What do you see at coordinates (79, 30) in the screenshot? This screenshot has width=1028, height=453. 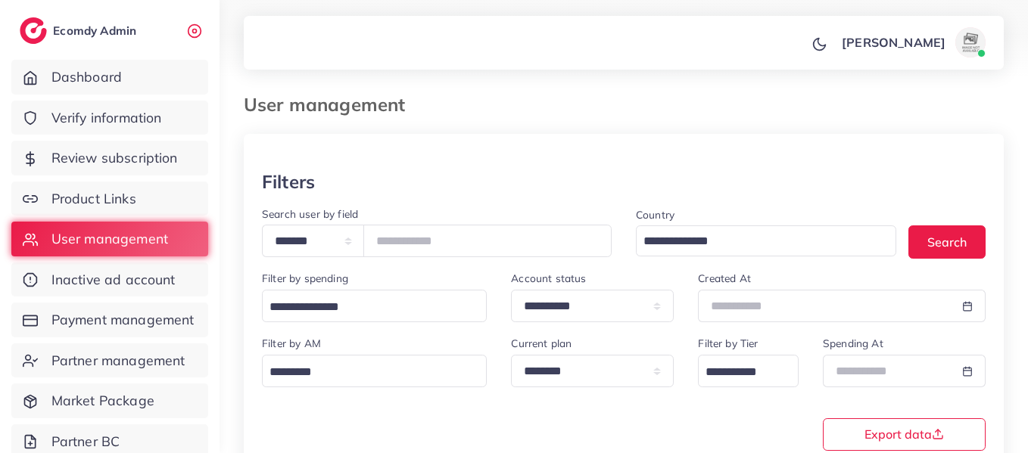 I see `a: logoEcomdy Admin` at bounding box center [79, 30].